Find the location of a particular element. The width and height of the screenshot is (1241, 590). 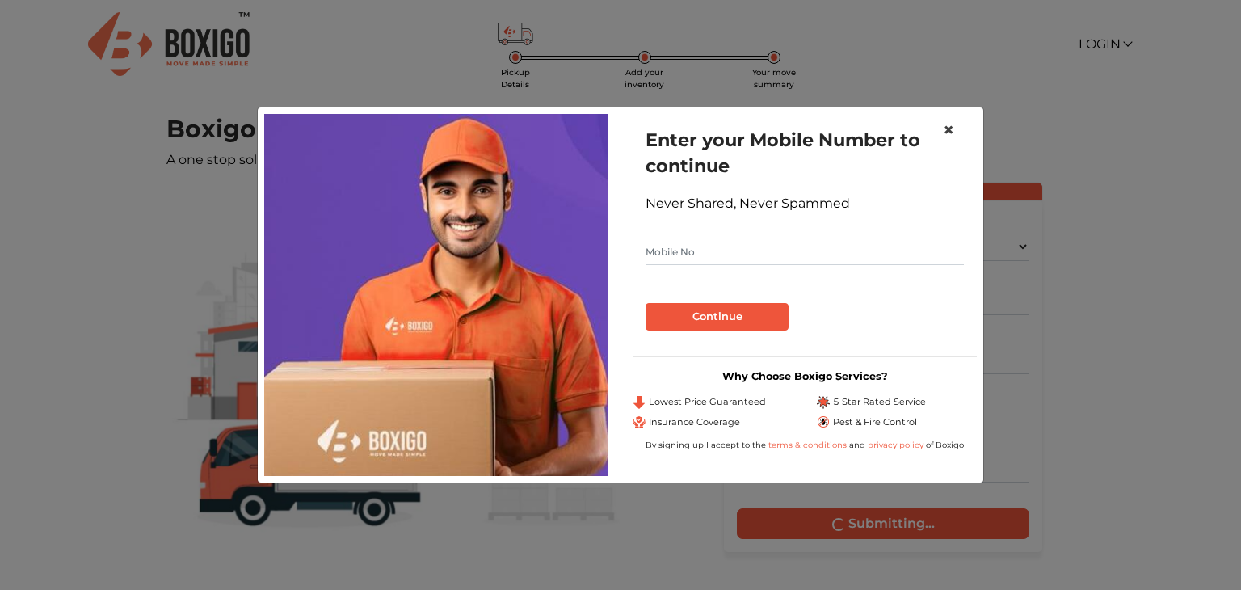

input: Mobile No is located at coordinates (805, 252).